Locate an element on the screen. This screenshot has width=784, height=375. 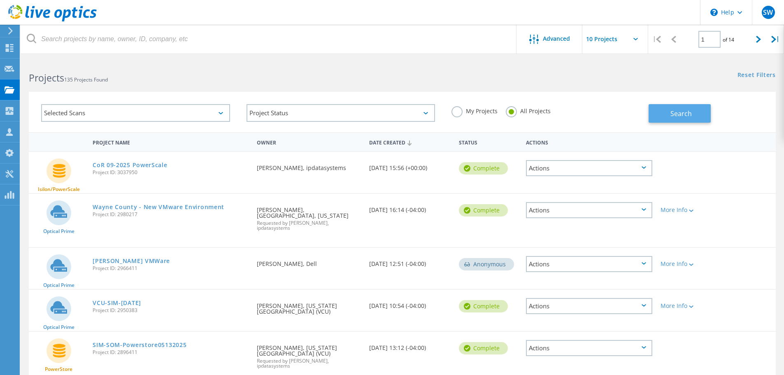
b: Projects is located at coordinates (46, 78).